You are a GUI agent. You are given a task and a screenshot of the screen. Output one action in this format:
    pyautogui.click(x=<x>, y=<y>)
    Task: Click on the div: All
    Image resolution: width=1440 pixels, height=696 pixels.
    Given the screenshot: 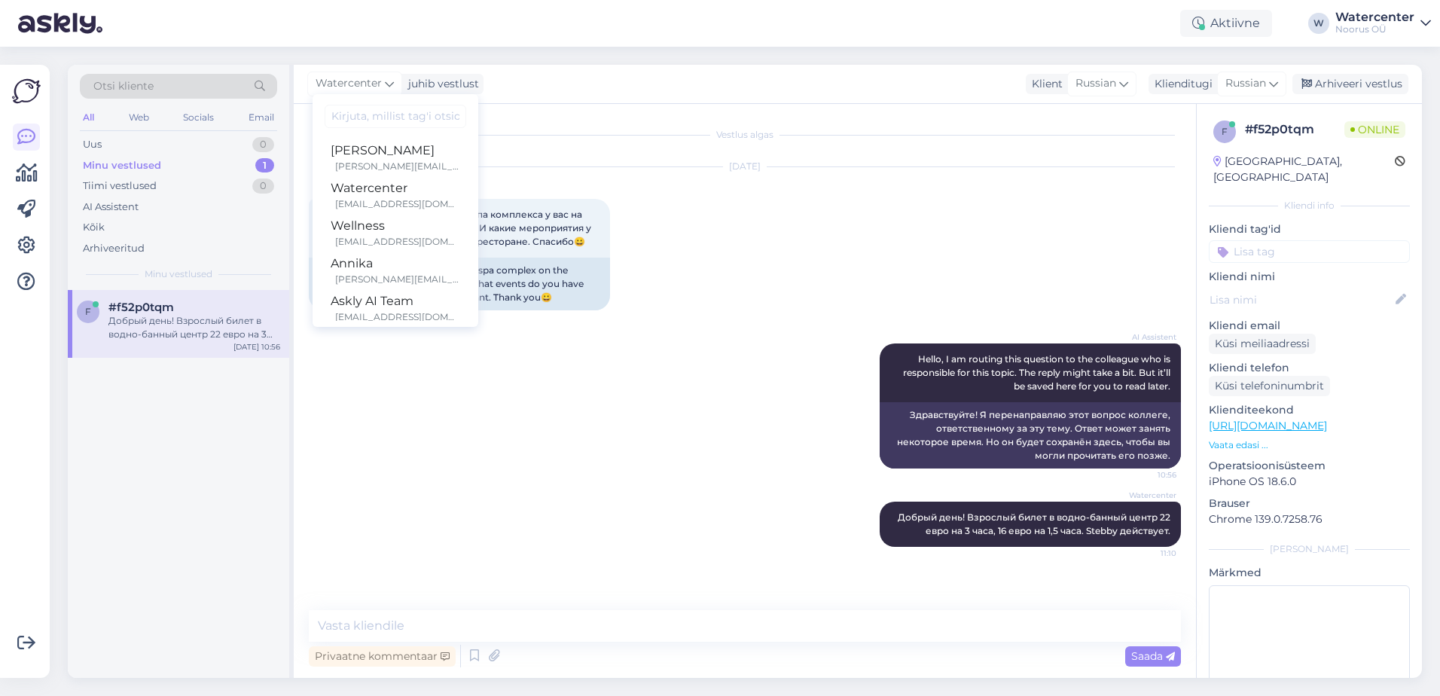 What is the action you would take?
    pyautogui.click(x=88, y=117)
    